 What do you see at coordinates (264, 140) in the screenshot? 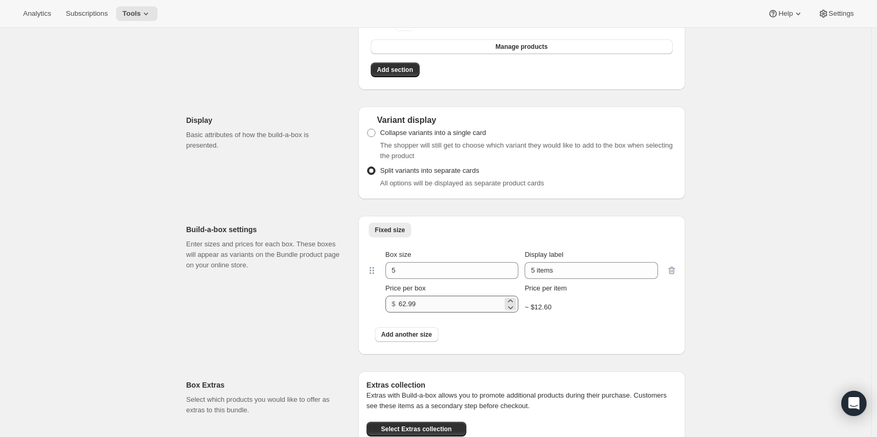
I see `p: Basic attributes of how the build-a-box is presented.` at bounding box center [264, 140].